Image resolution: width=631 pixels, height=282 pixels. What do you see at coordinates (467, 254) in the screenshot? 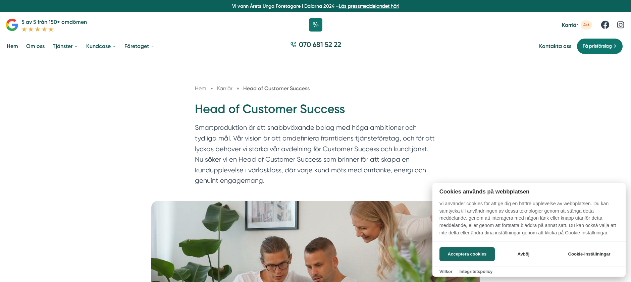
I see `button: Acceptera cookies` at bounding box center [467, 254].